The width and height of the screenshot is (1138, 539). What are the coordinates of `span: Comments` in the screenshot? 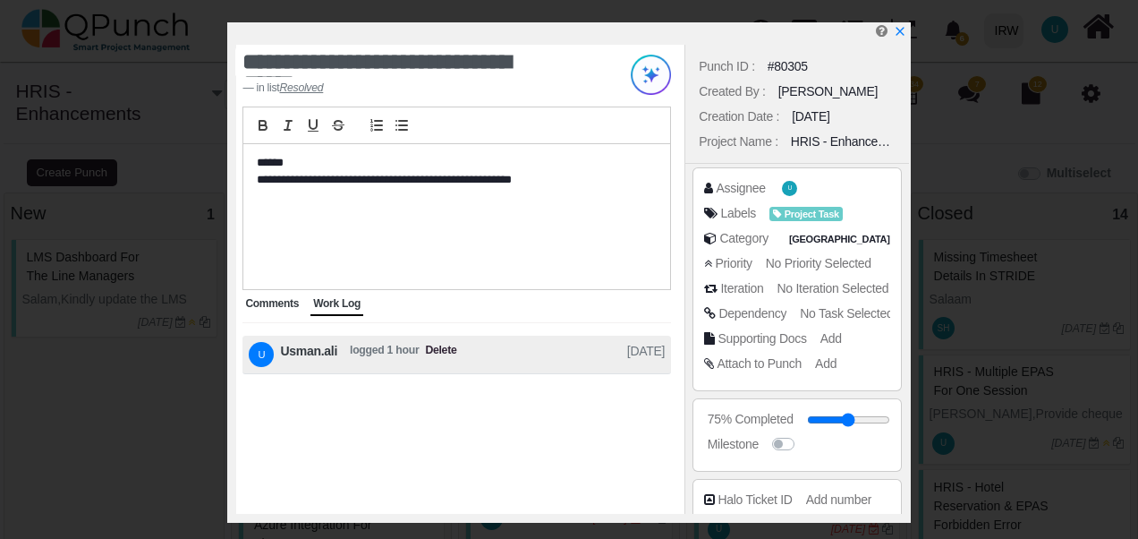 It's located at (272, 303).